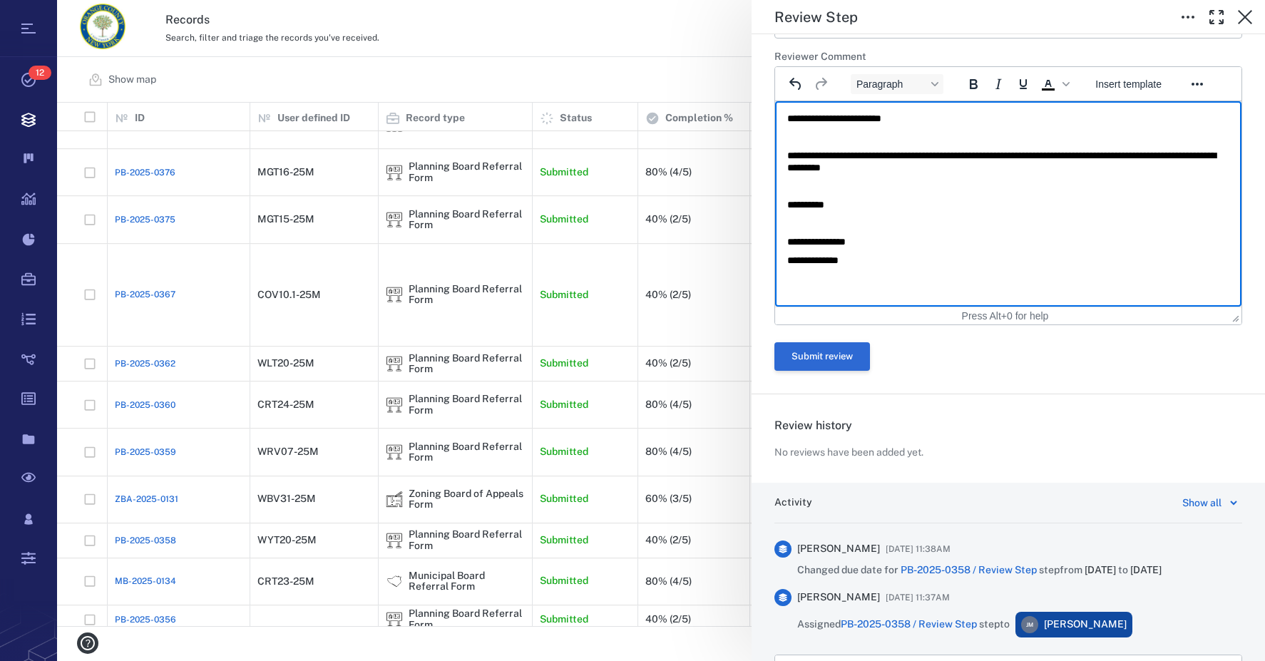 Image resolution: width=1265 pixels, height=661 pixels. I want to click on button: Block Paragraph, so click(897, 84).